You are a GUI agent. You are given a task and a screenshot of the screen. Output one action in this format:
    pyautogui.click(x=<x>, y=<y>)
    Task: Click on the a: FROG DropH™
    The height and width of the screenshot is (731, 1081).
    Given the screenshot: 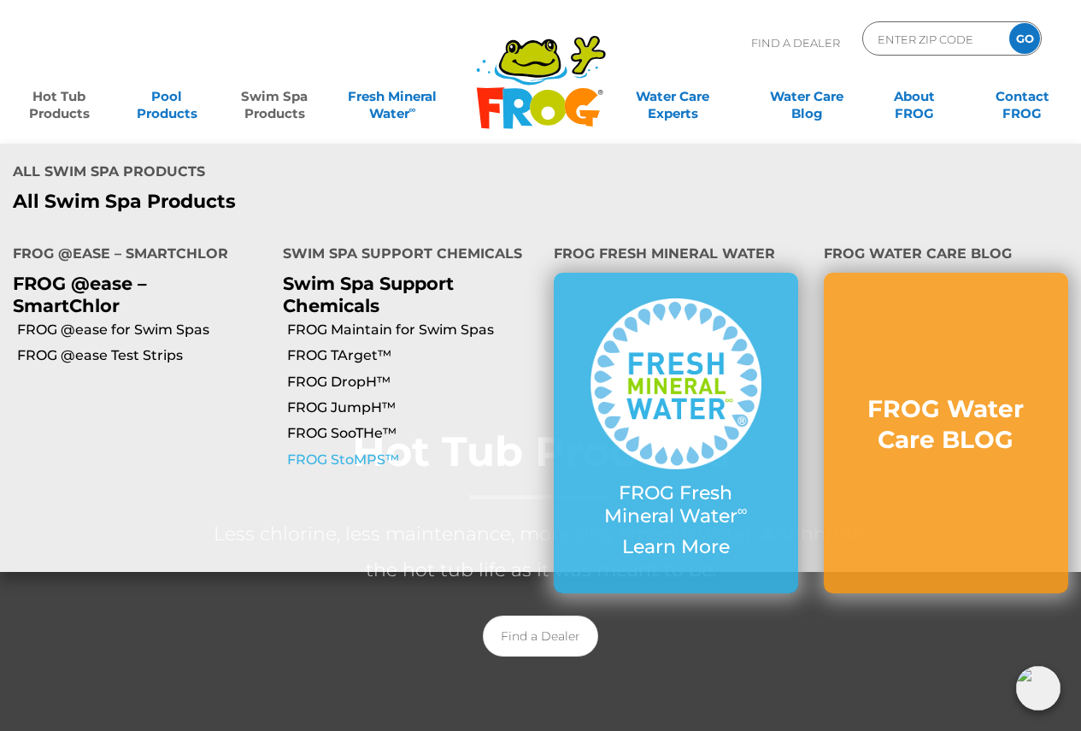 What is the action you would take?
    pyautogui.click(x=414, y=382)
    